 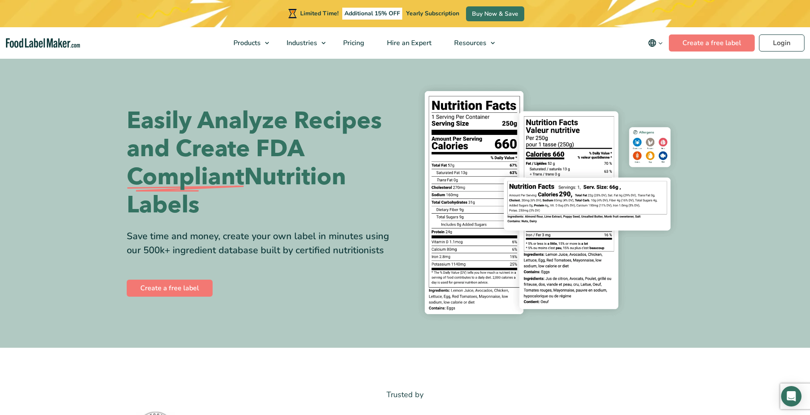 I want to click on span: Industries, so click(x=301, y=43).